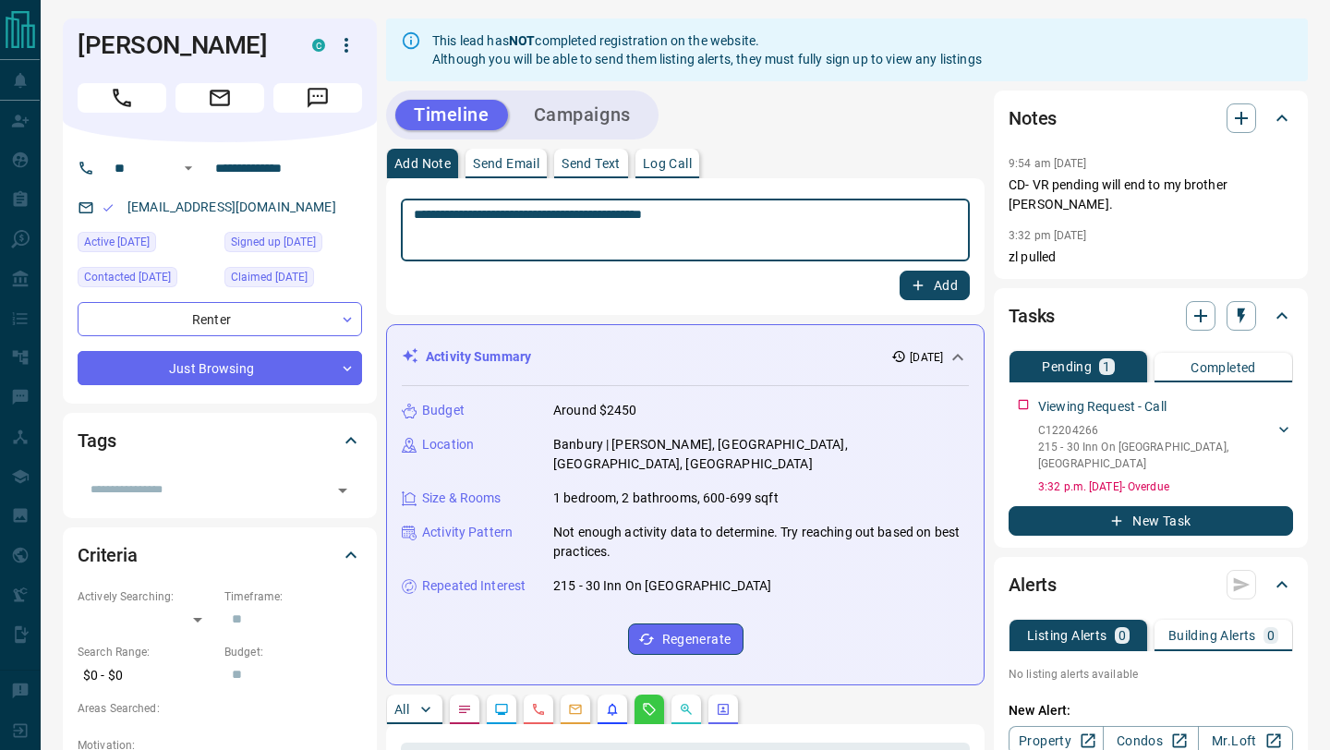 The width and height of the screenshot is (1330, 750). Describe the element at coordinates (220, 98) in the screenshot. I see `span: Email` at that location.